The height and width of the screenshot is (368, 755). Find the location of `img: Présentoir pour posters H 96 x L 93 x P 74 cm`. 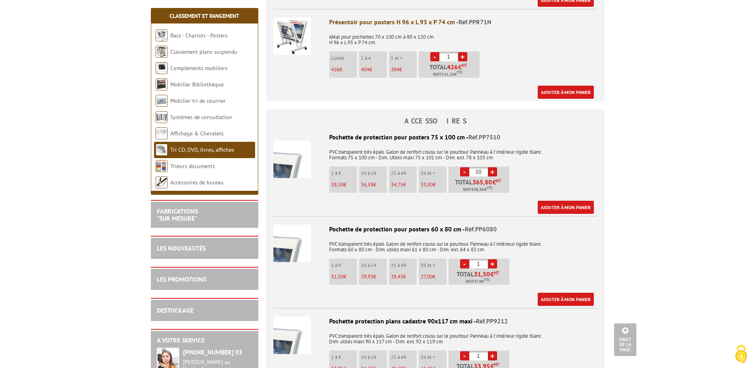

img: Présentoir pour posters H 96 x L 93 x P 74 cm is located at coordinates (292, 36).